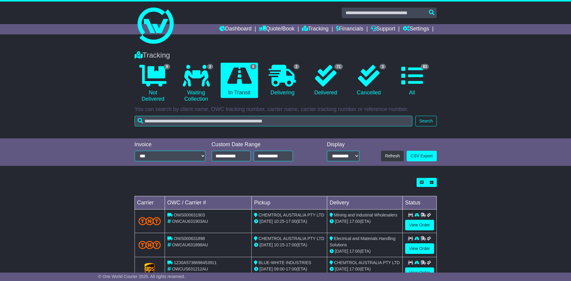 The image size is (571, 281). Describe the element at coordinates (425, 67) in the screenshot. I see `span: 83` at that location.